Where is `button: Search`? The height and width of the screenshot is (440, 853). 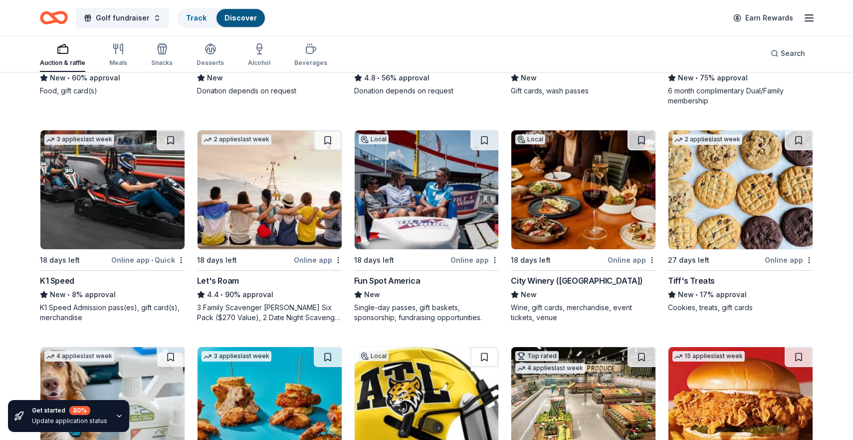 button: Search is located at coordinates (788, 53).